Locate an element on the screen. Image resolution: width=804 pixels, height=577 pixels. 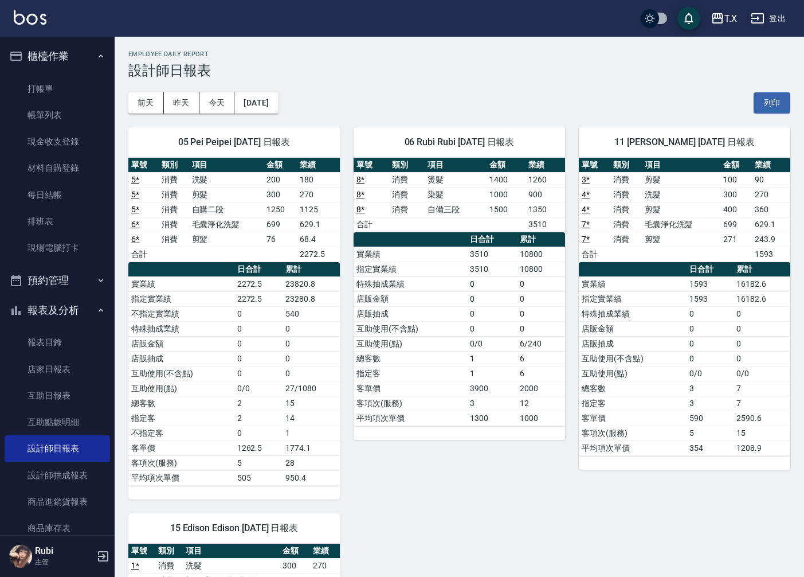
td: 6 is located at coordinates (541, 358).